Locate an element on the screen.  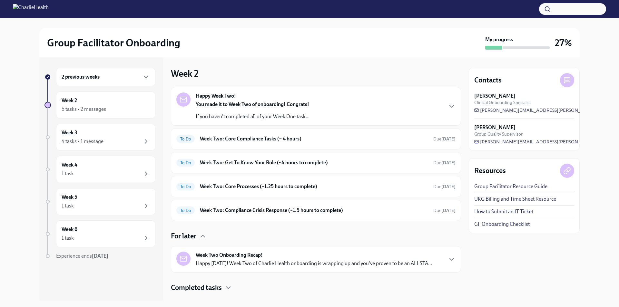
h3: 27% is located at coordinates (563, 43).